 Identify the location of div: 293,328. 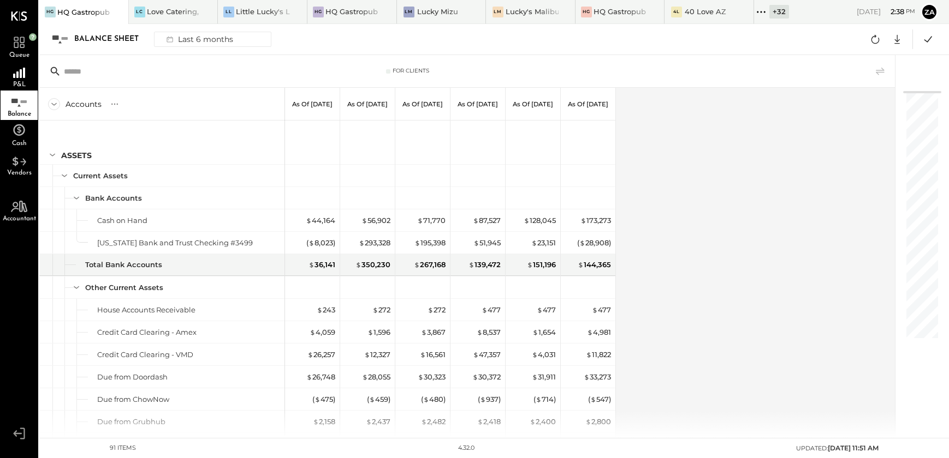
(374, 243).